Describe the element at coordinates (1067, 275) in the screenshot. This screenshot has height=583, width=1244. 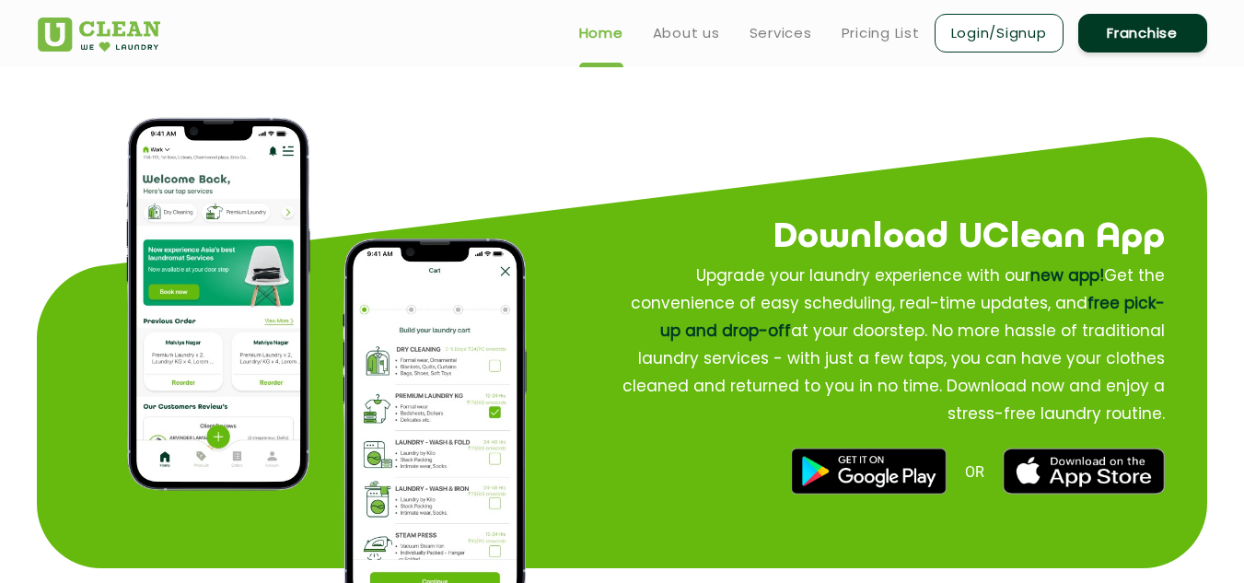
I see `span: new app!` at that location.